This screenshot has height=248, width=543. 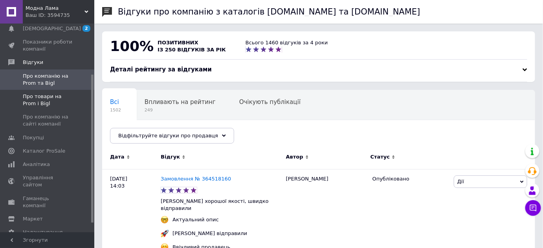 What do you see at coordinates (48, 121) in the screenshot?
I see `span: Про компанію на сайті компанії` at bounding box center [48, 121].